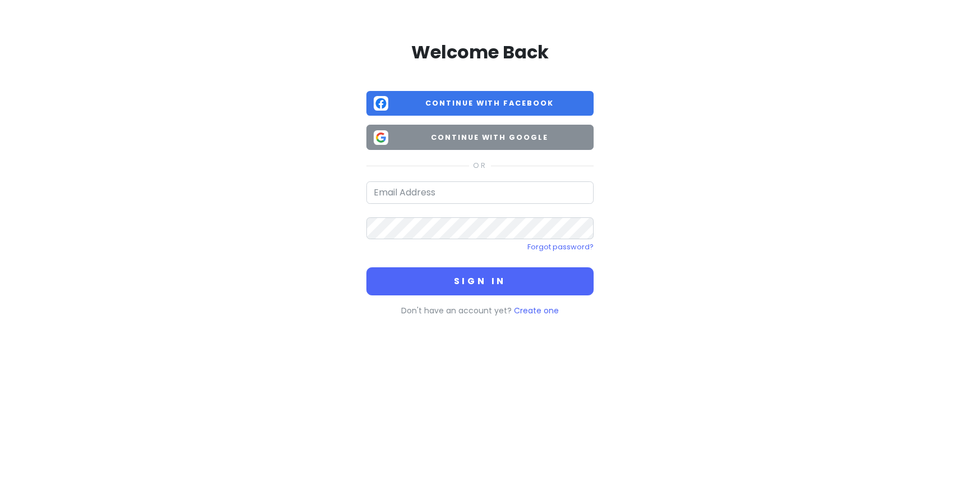 The height and width of the screenshot is (488, 960). I want to click on p: Don't have an account yet?, so click(480, 310).